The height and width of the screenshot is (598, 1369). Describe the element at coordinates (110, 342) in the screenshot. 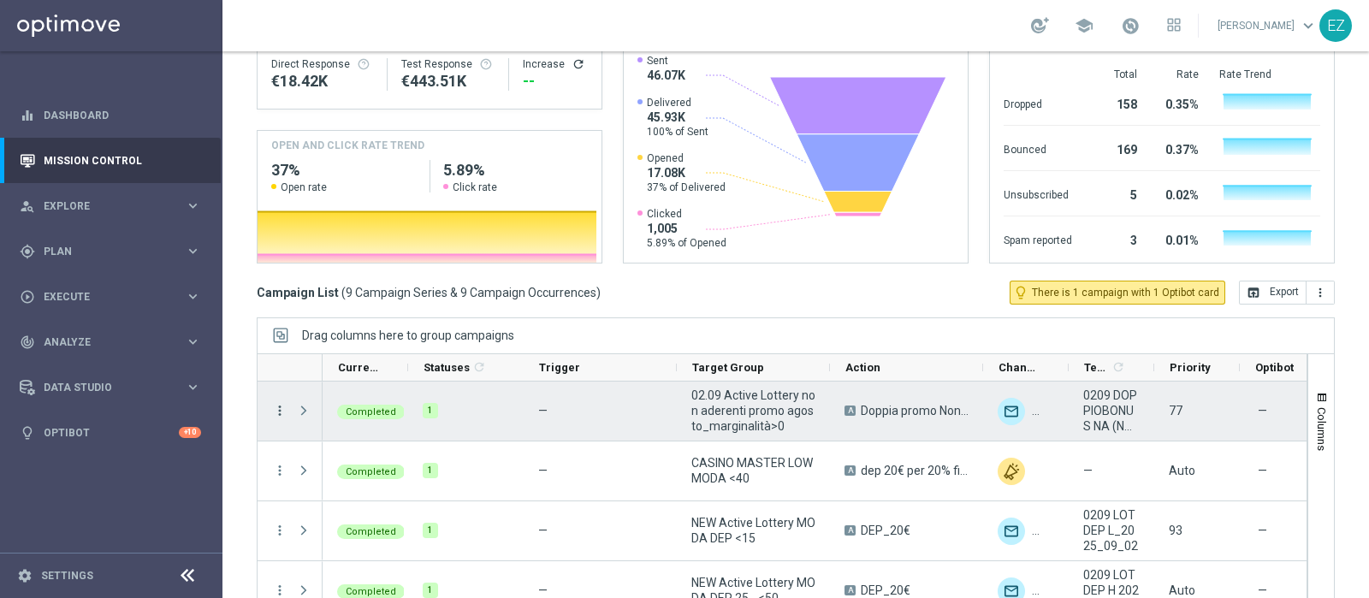

I see `div: track_changes Analyze keyboard_arrow_right` at that location.